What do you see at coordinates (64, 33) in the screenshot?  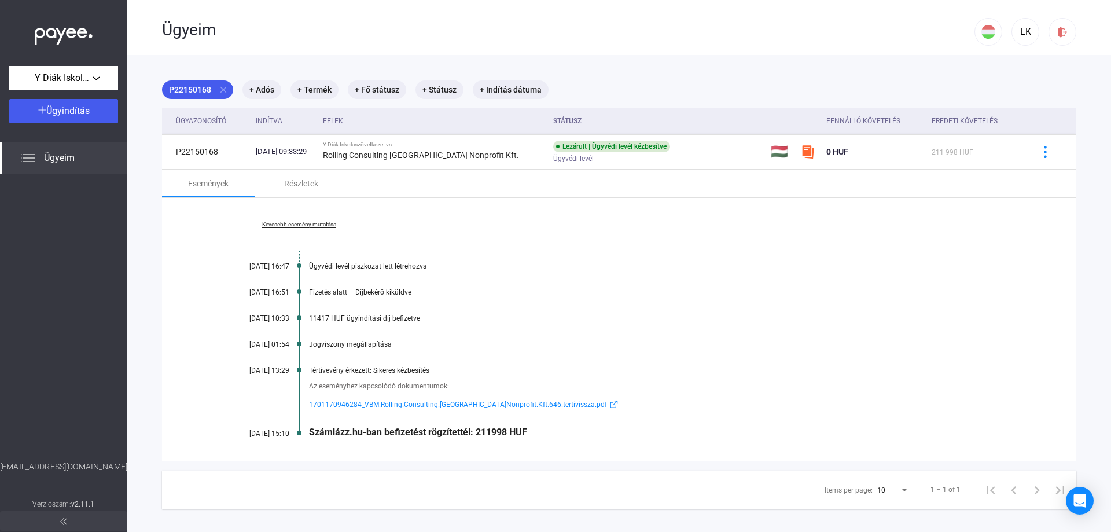 I see `img: white-payee-white-dot.svg` at bounding box center [64, 33].